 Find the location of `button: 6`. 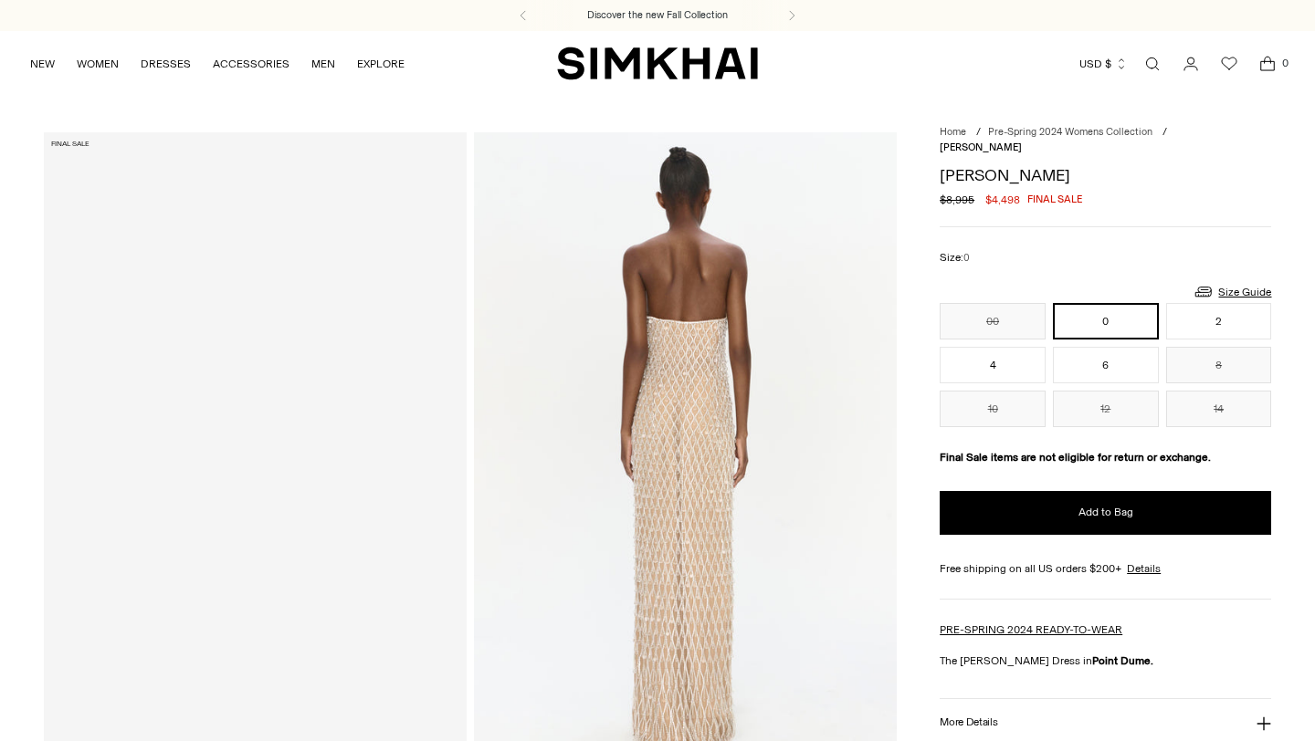

button: 6 is located at coordinates (1106, 365).